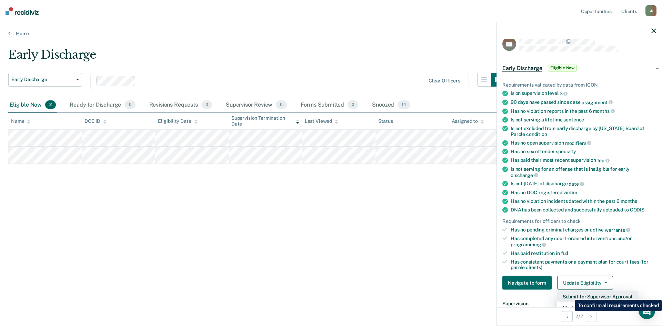 This screenshot has width=662, height=326. What do you see at coordinates (579, 84) in the screenshot?
I see `div: Requirements validated by data from ICON` at bounding box center [579, 84].